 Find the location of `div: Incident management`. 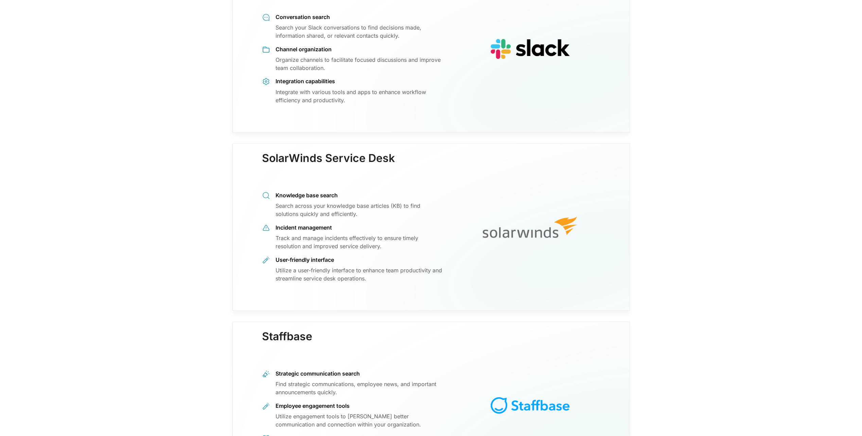

div: Incident management is located at coordinates (360, 228).